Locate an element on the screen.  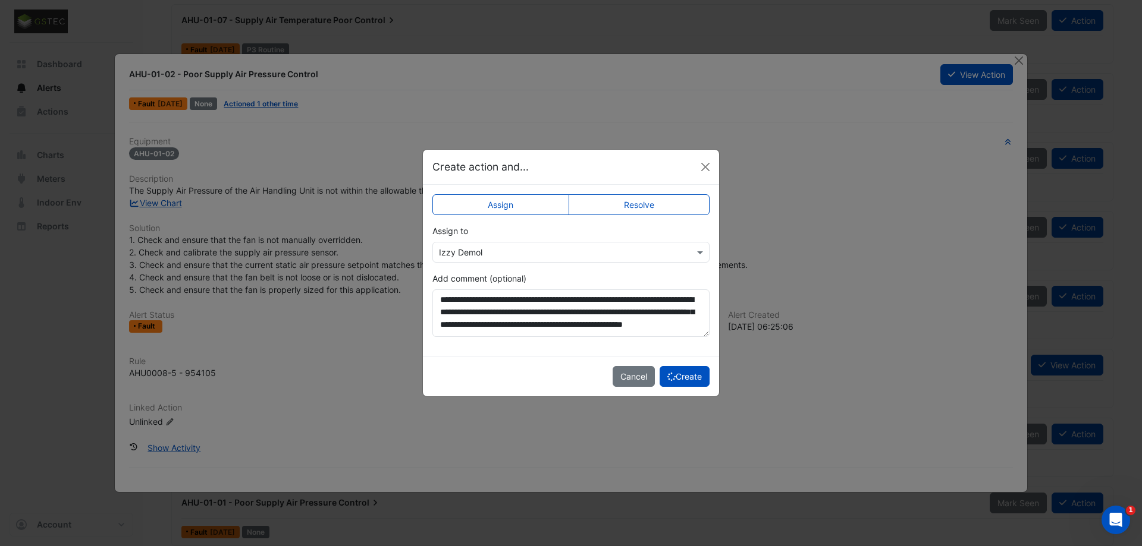
h5: Create action and... is located at coordinates (480, 167).